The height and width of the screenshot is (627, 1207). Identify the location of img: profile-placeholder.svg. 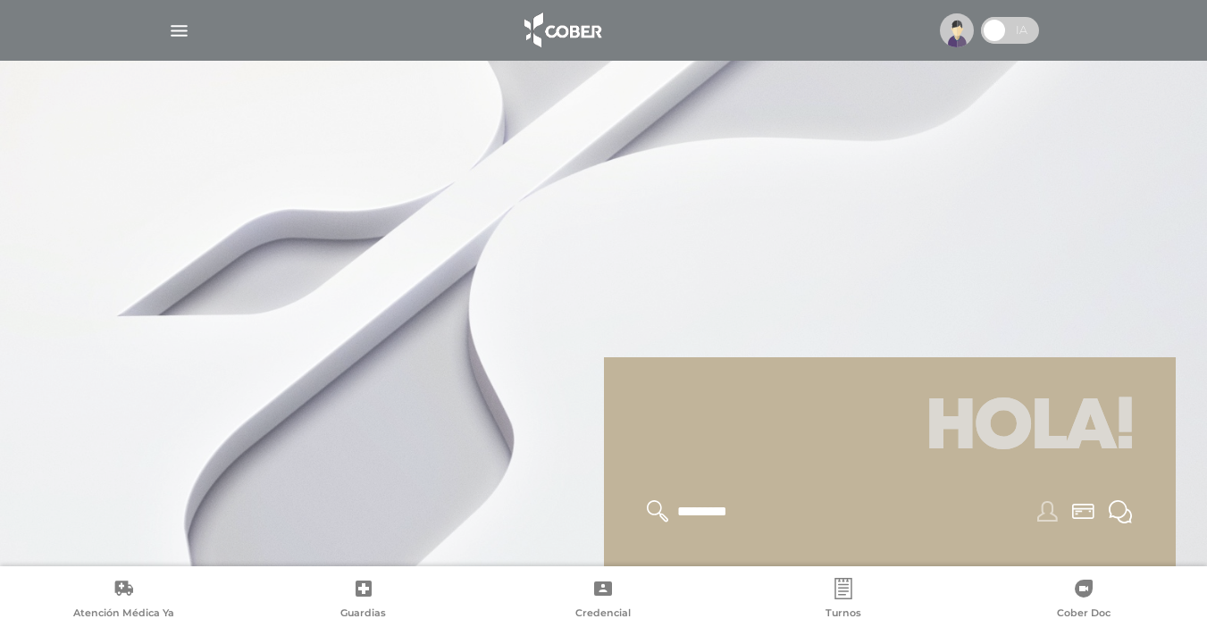
(957, 30).